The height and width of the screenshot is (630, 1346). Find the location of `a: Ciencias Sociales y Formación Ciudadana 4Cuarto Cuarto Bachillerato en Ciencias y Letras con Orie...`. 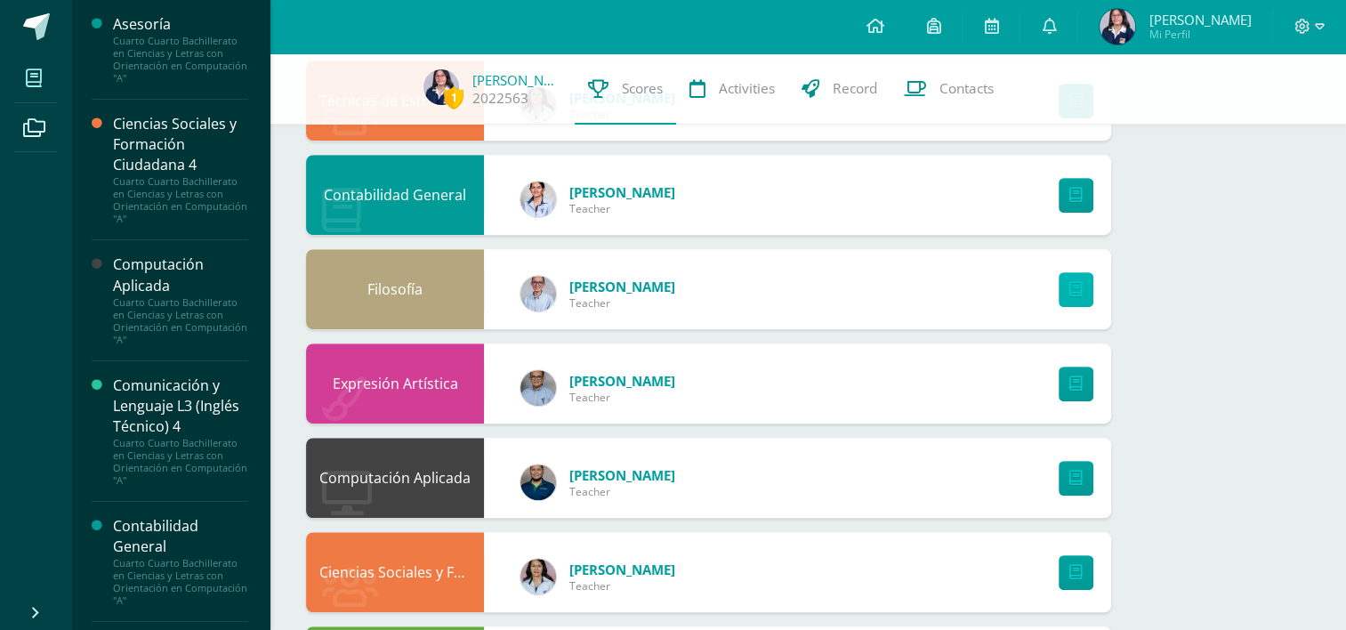

a: Ciencias Sociales y Formación Ciudadana 4Cuarto Cuarto Bachillerato en Ciencias y Letras con Orie... is located at coordinates (181, 169).